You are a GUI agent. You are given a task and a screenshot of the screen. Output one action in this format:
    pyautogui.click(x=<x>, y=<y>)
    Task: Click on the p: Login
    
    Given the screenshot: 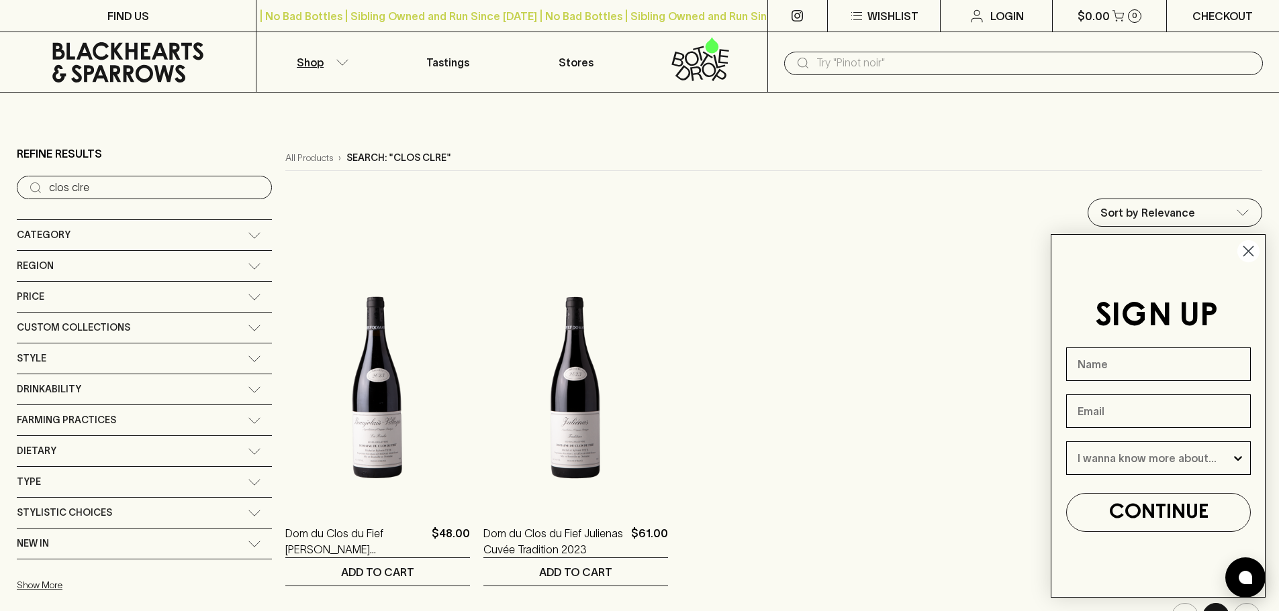 What is the action you would take?
    pyautogui.click(x=1007, y=16)
    